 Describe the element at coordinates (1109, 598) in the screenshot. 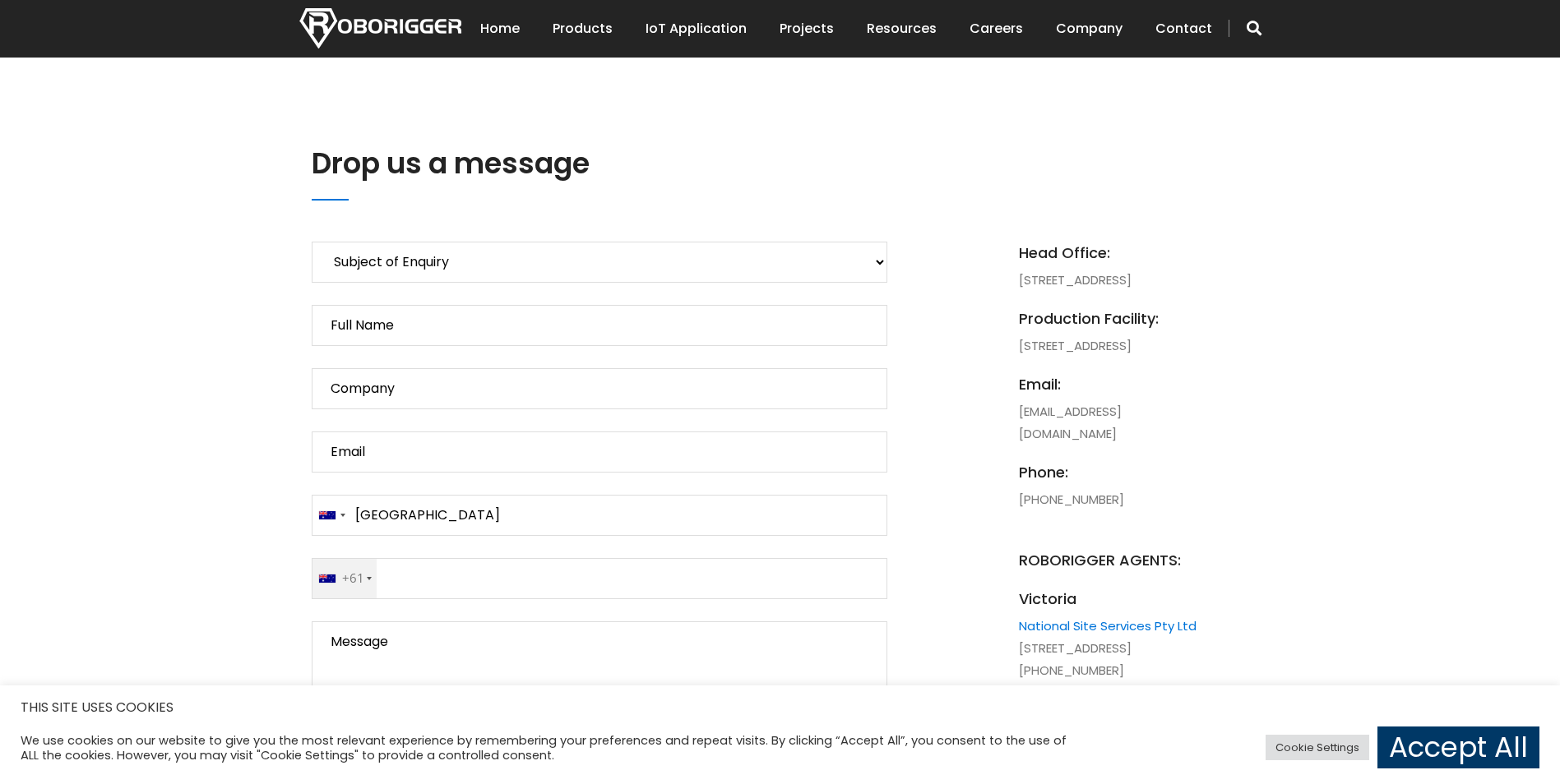

I see `span: Victoria` at that location.